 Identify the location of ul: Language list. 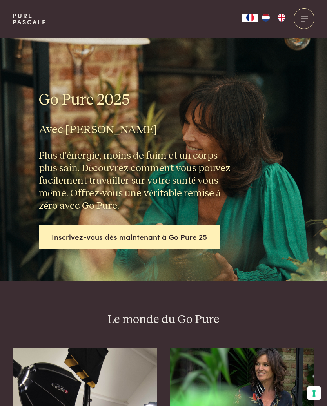
(274, 18).